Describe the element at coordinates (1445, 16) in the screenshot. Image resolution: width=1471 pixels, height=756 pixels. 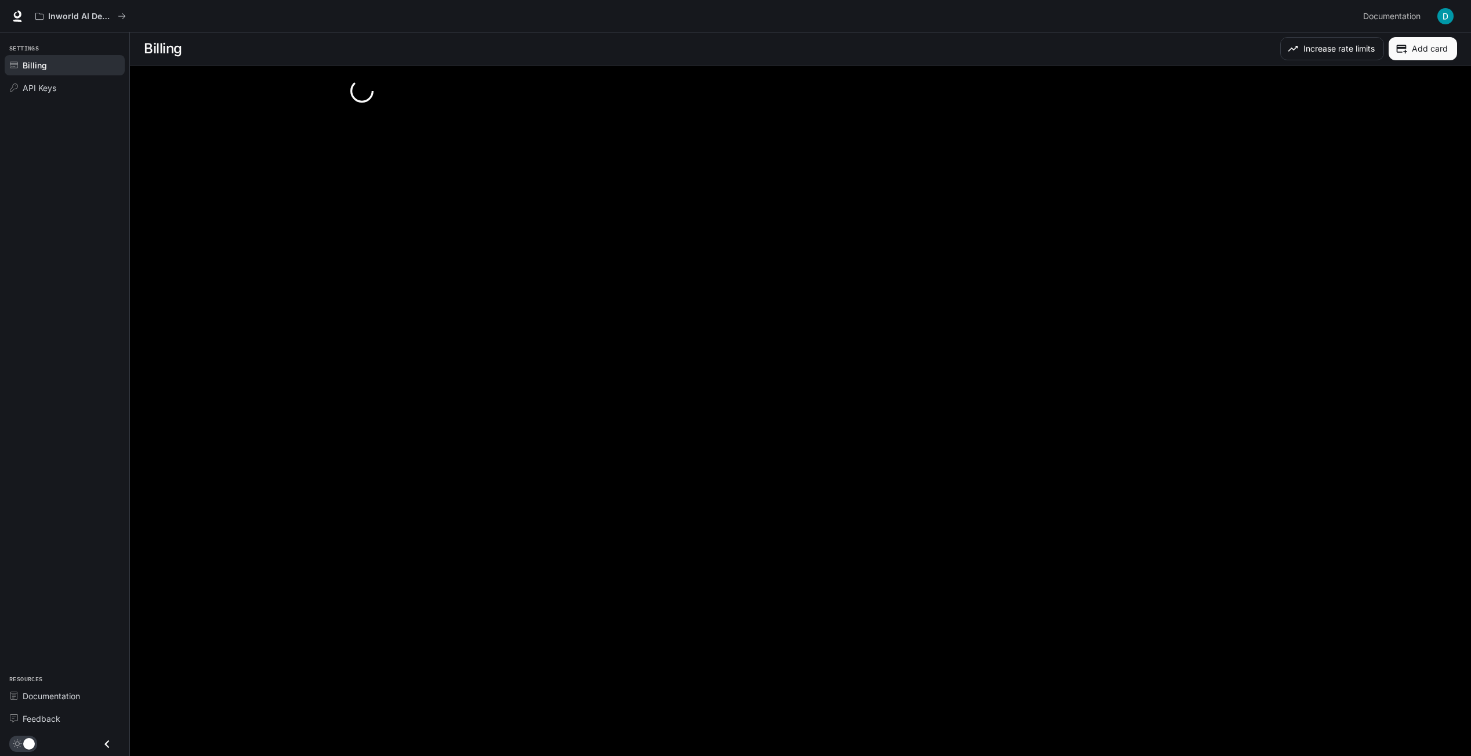
I see `button: User avatar` at that location.